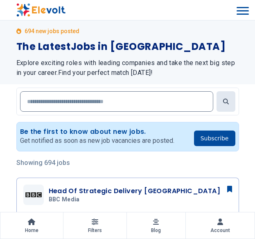 The width and height of the screenshot is (255, 239). Describe the element at coordinates (97, 141) in the screenshot. I see `p: Get notified as soon as new job vacancies are posted.` at that location.